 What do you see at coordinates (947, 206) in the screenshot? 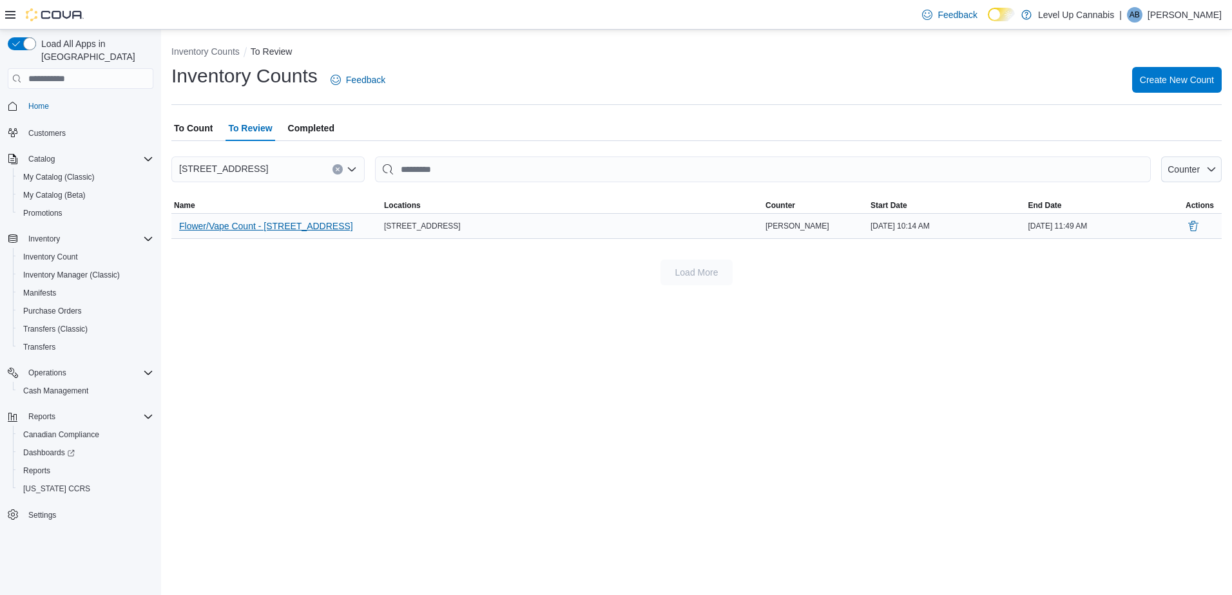
I see `button: Start Date` at bounding box center [947, 206].